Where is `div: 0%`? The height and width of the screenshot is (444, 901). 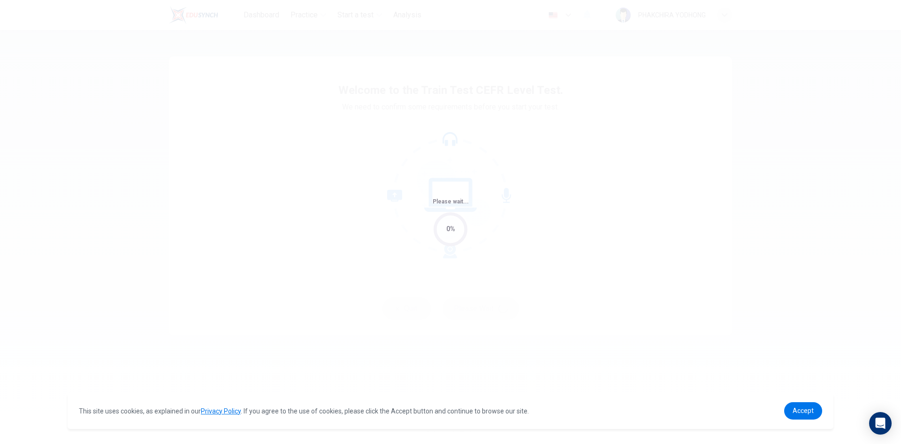
div: 0% is located at coordinates (451, 229).